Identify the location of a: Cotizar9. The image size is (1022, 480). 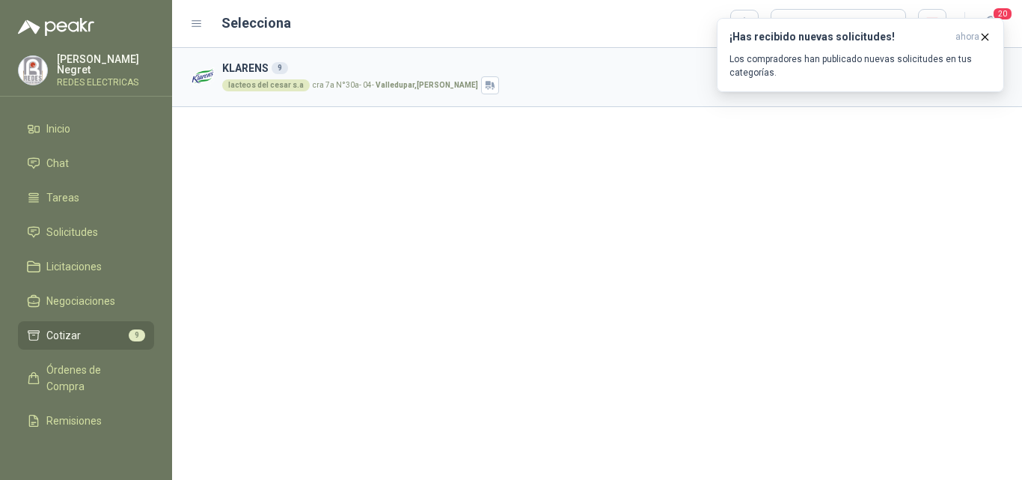
(86, 335).